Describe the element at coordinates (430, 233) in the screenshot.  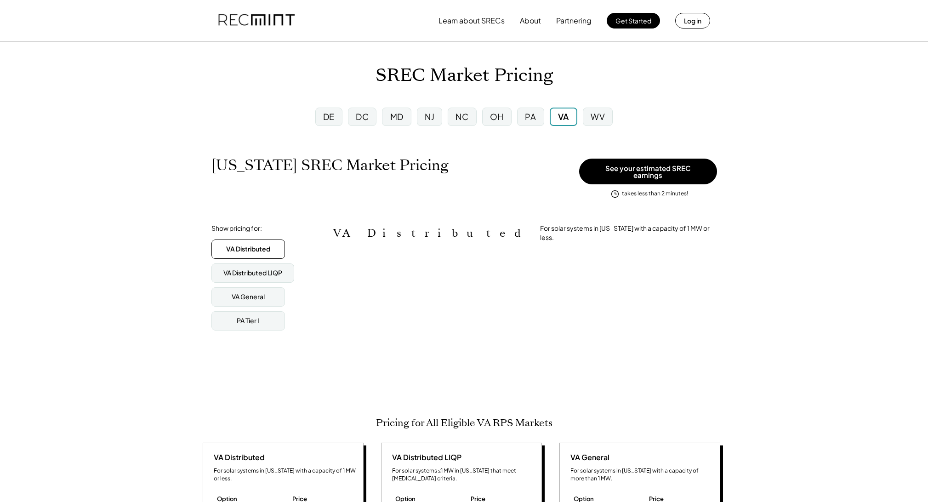
I see `h2: VA Distributed` at that location.